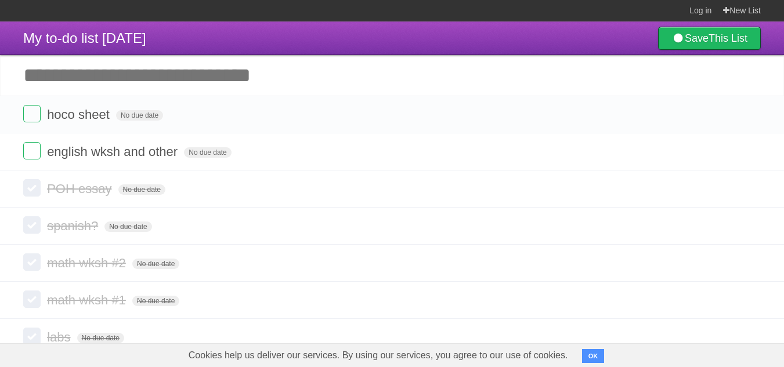  Describe the element at coordinates (81, 188) in the screenshot. I see `span: POH essay` at that location.